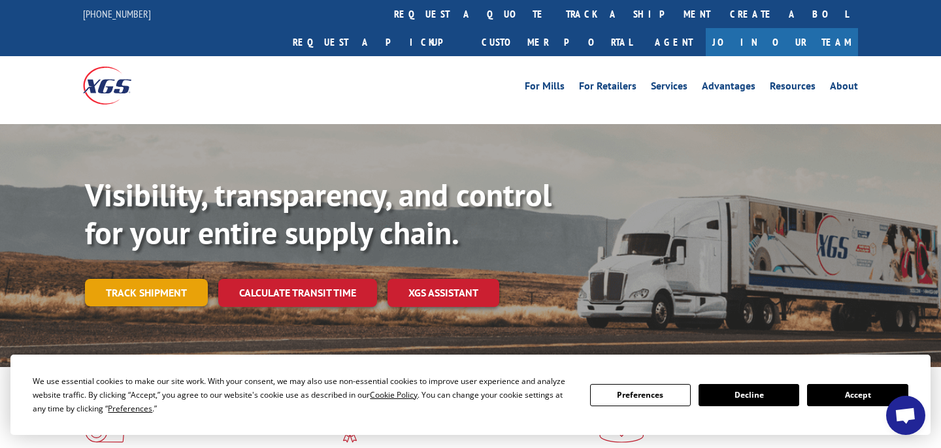 This screenshot has height=448, width=941. I want to click on a: Join Our Team, so click(782, 42).